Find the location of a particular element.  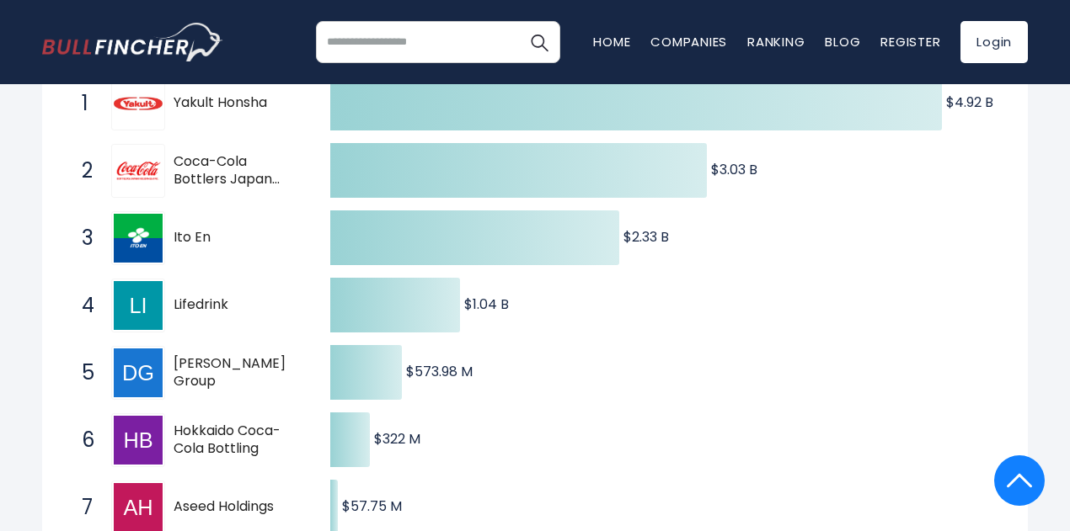

img: Lifedrink is located at coordinates (138, 306).